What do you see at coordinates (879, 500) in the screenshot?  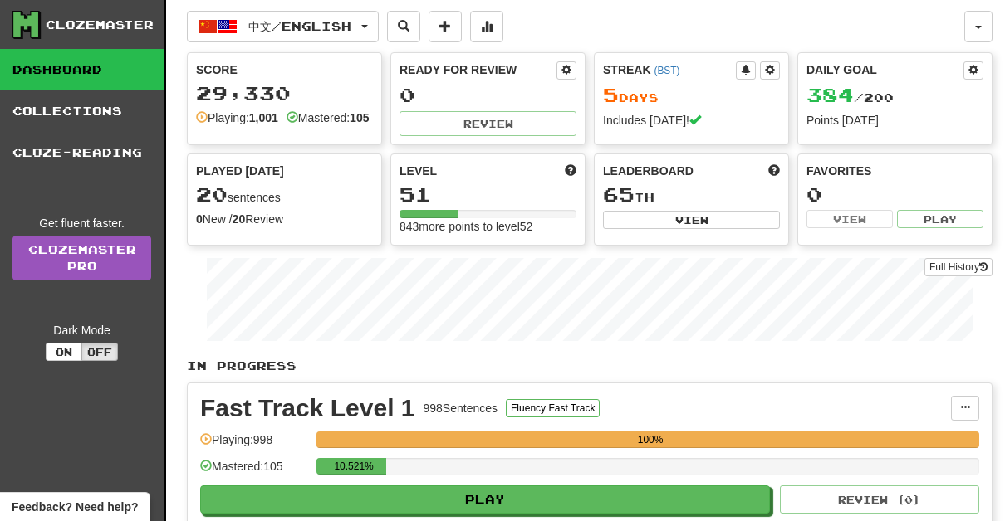 I see `button: Review (0)` at bounding box center [879, 500].